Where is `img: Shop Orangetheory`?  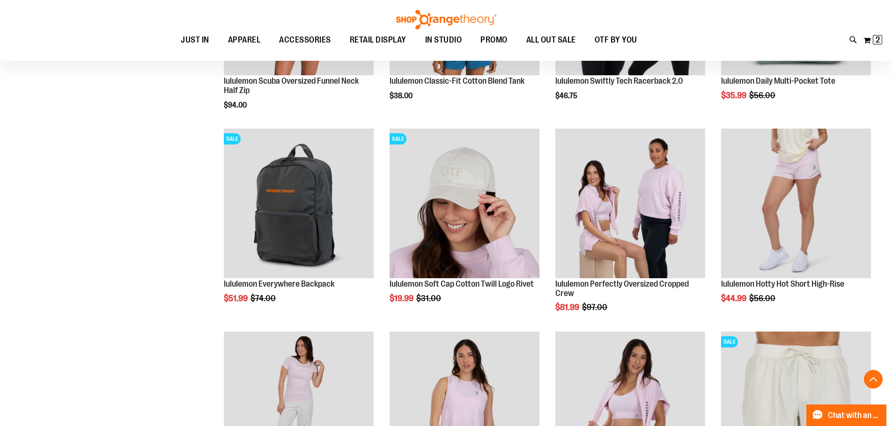 img: Shop Orangetheory is located at coordinates (446, 20).